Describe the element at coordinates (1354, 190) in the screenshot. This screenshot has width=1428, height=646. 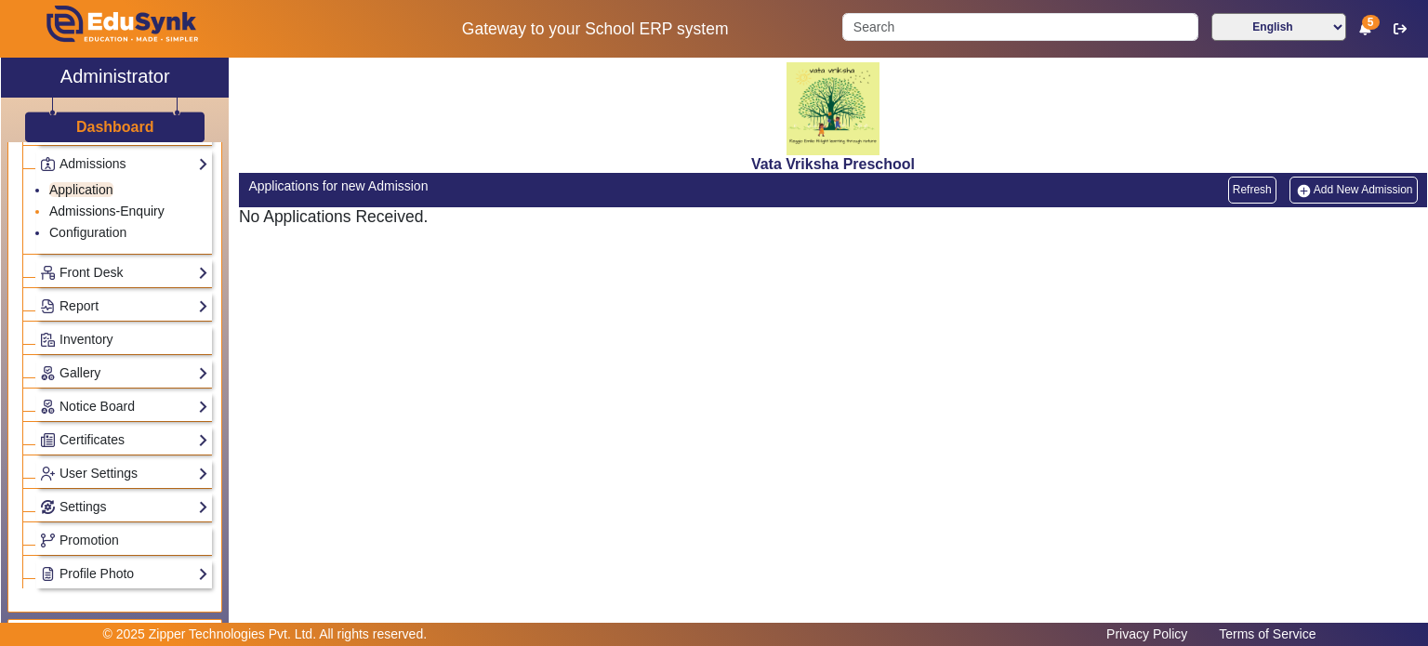
I see `a: Add New Admission` at that location.